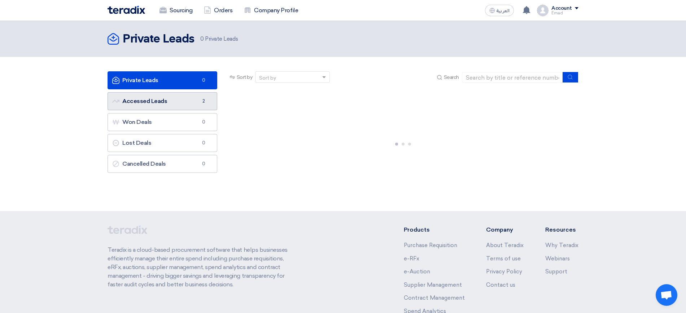  I want to click on img: profile_test.png, so click(543, 10).